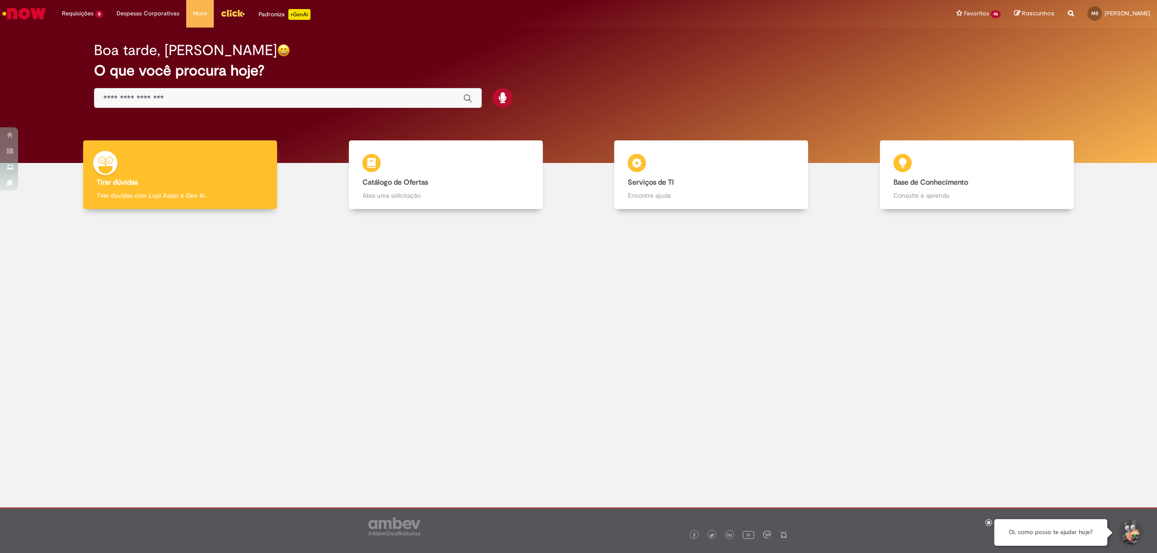  Describe the element at coordinates (995, 14) in the screenshot. I see `span: 46` at that location.